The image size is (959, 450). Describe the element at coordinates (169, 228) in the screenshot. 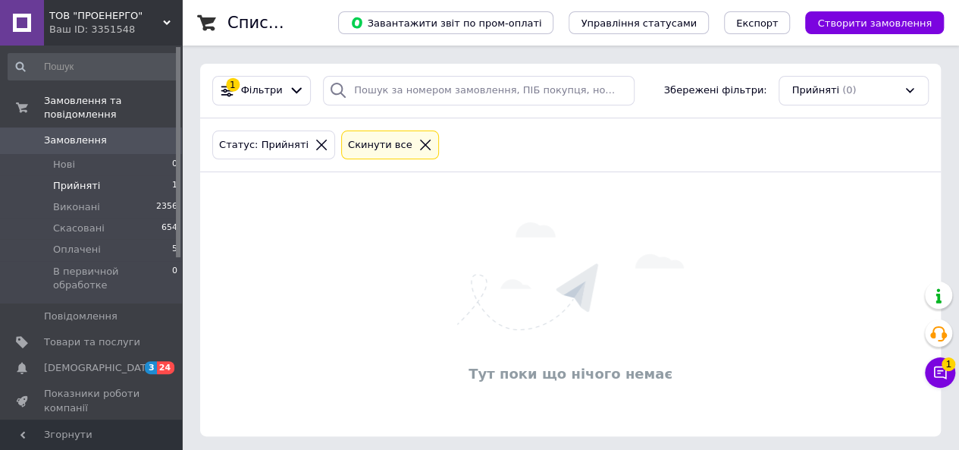

I see `span: 654` at that location.